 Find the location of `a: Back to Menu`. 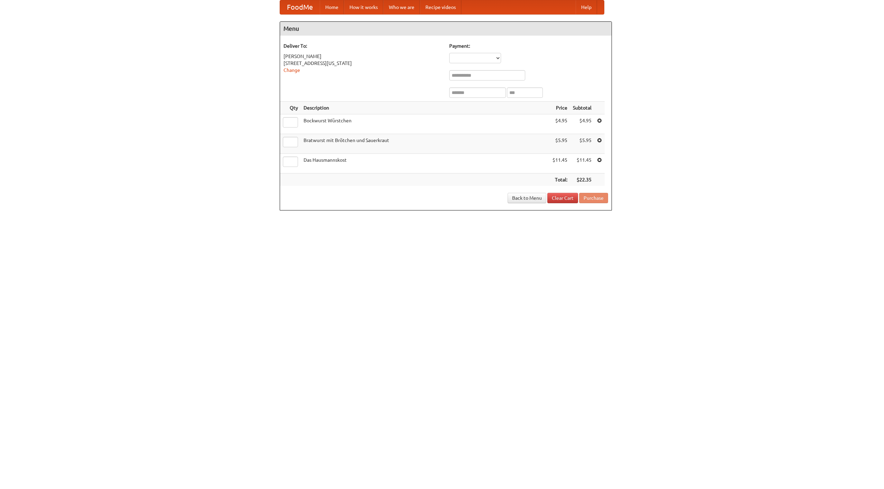

a: Back to Menu is located at coordinates (527, 198).